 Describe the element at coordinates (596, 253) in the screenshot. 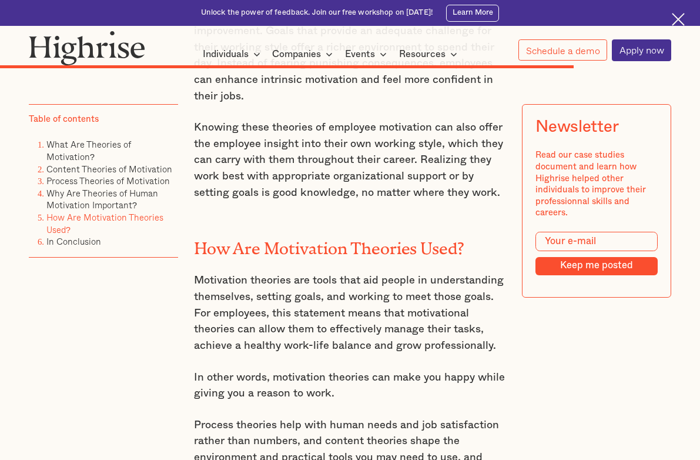

I see `form: Modal Form` at that location.